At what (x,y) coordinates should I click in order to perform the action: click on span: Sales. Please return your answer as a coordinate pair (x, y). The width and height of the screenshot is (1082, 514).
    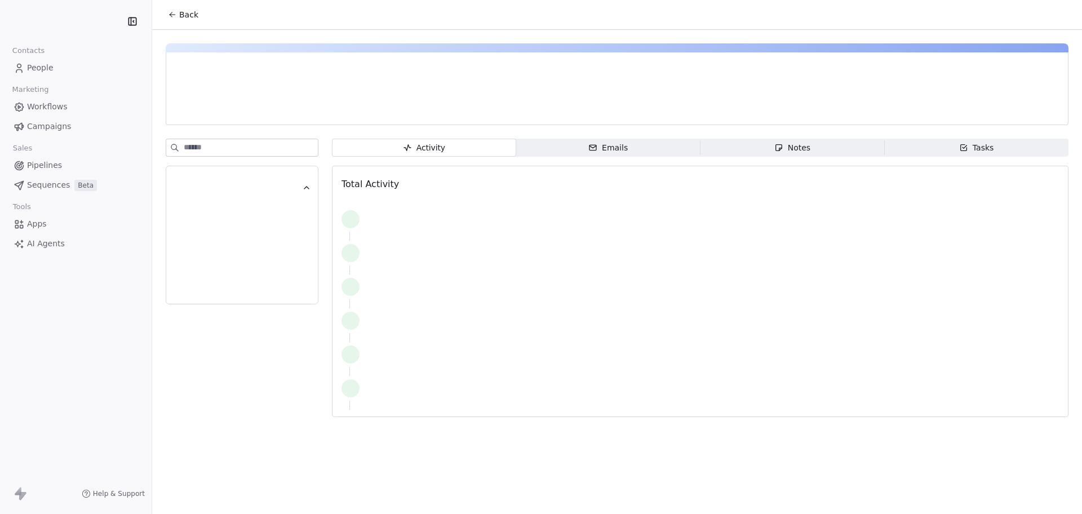
    Looking at the image, I should click on (23, 148).